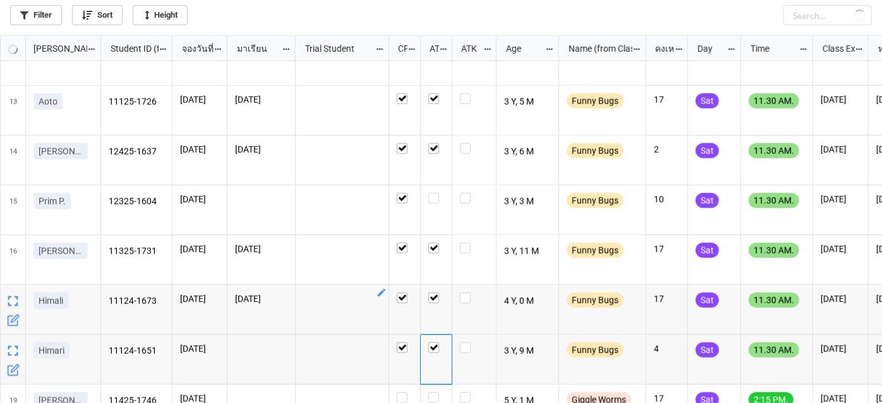  Describe the element at coordinates (666, 200) in the screenshot. I see `p: 10` at that location.